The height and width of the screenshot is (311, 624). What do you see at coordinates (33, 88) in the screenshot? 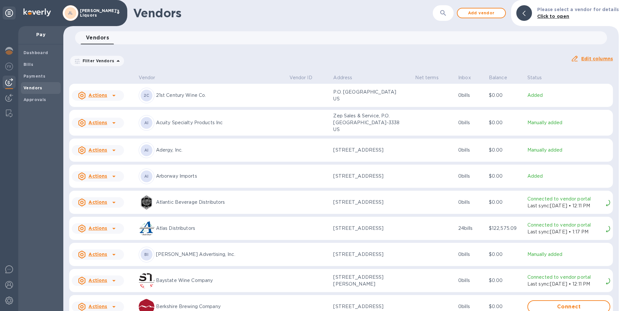
I see `b: Vendors` at bounding box center [33, 88].